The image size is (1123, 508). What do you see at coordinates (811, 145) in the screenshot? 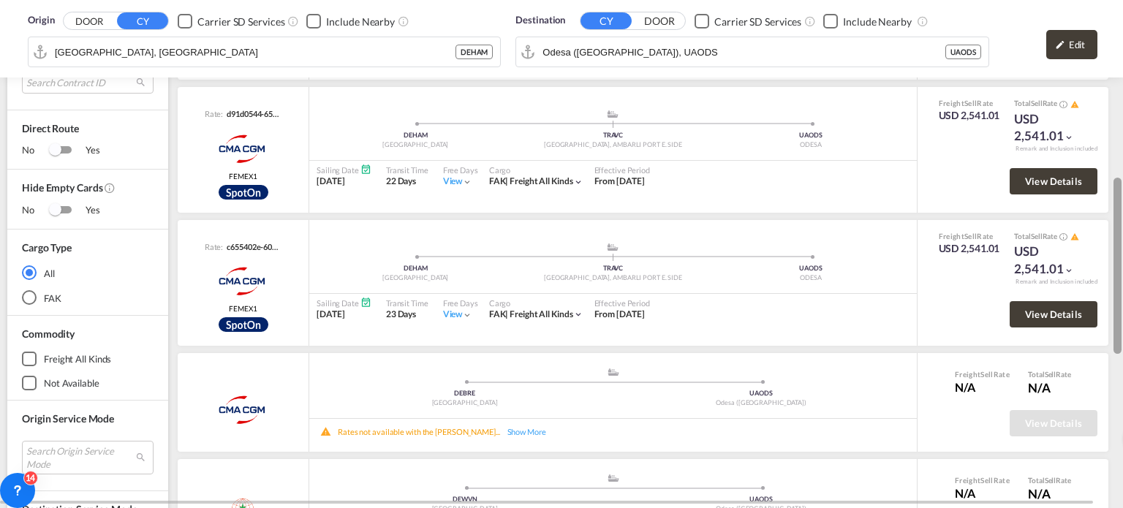
I see `div: ODESA` at bounding box center [811, 145].